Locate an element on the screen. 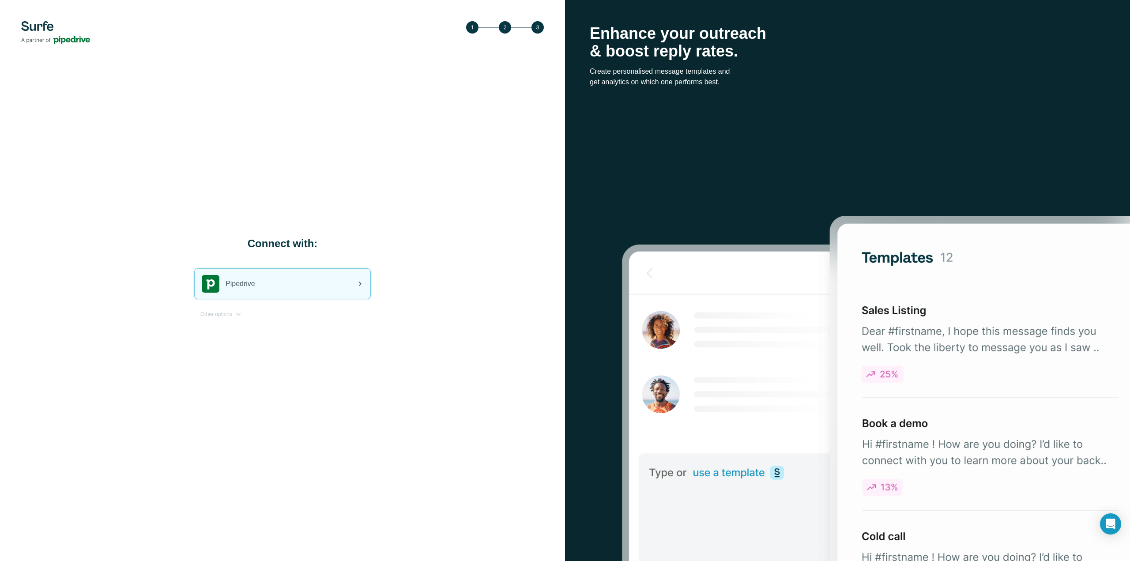  img: pipedrive's logo is located at coordinates (211, 284).